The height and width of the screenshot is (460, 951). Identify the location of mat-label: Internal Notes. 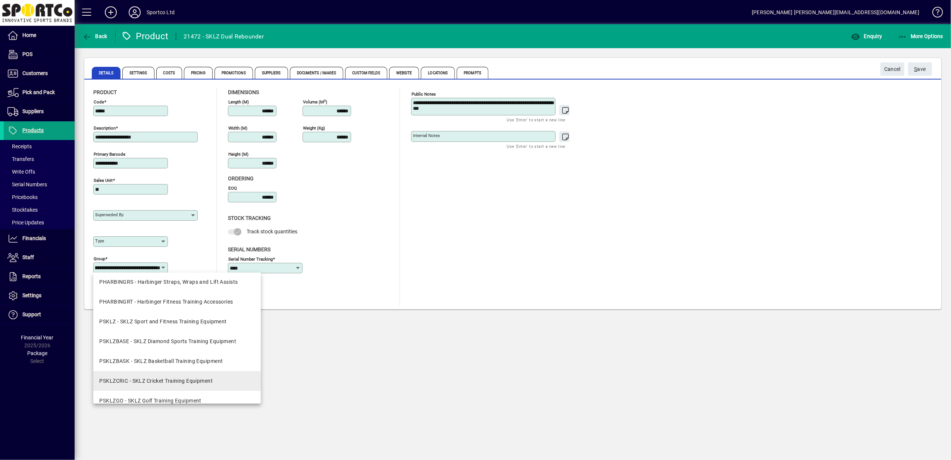
(426, 135).